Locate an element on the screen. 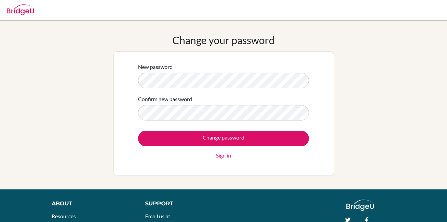  img: Bridge-U is located at coordinates (20, 10).